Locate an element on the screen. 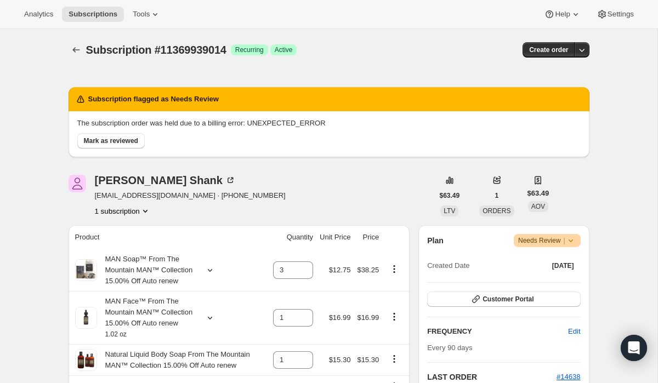 The height and width of the screenshot is (383, 658). span: 1 is located at coordinates (497, 196).